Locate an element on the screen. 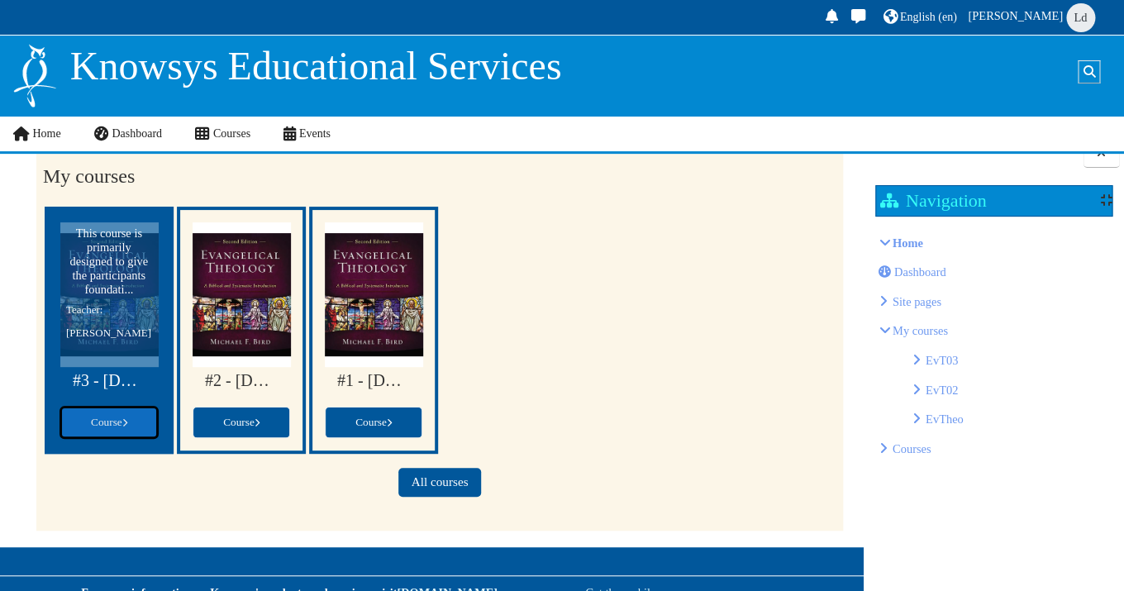  li: My courses is located at coordinates (994, 374).